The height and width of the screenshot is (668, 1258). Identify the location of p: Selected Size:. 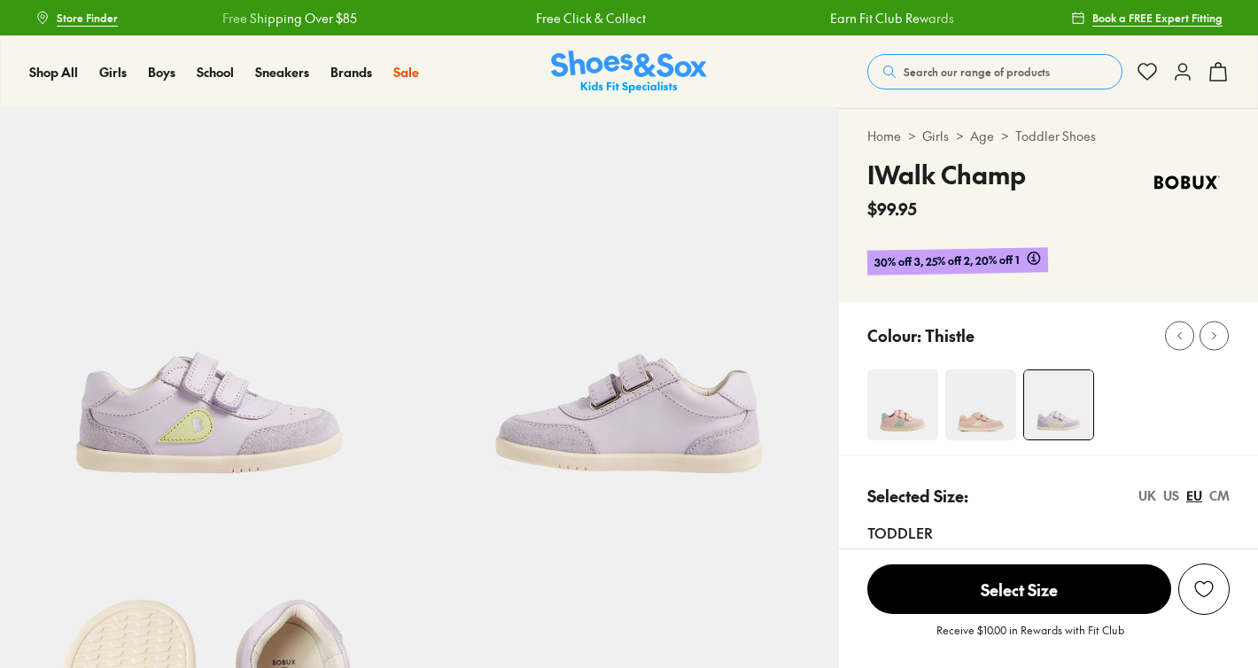
(918, 495).